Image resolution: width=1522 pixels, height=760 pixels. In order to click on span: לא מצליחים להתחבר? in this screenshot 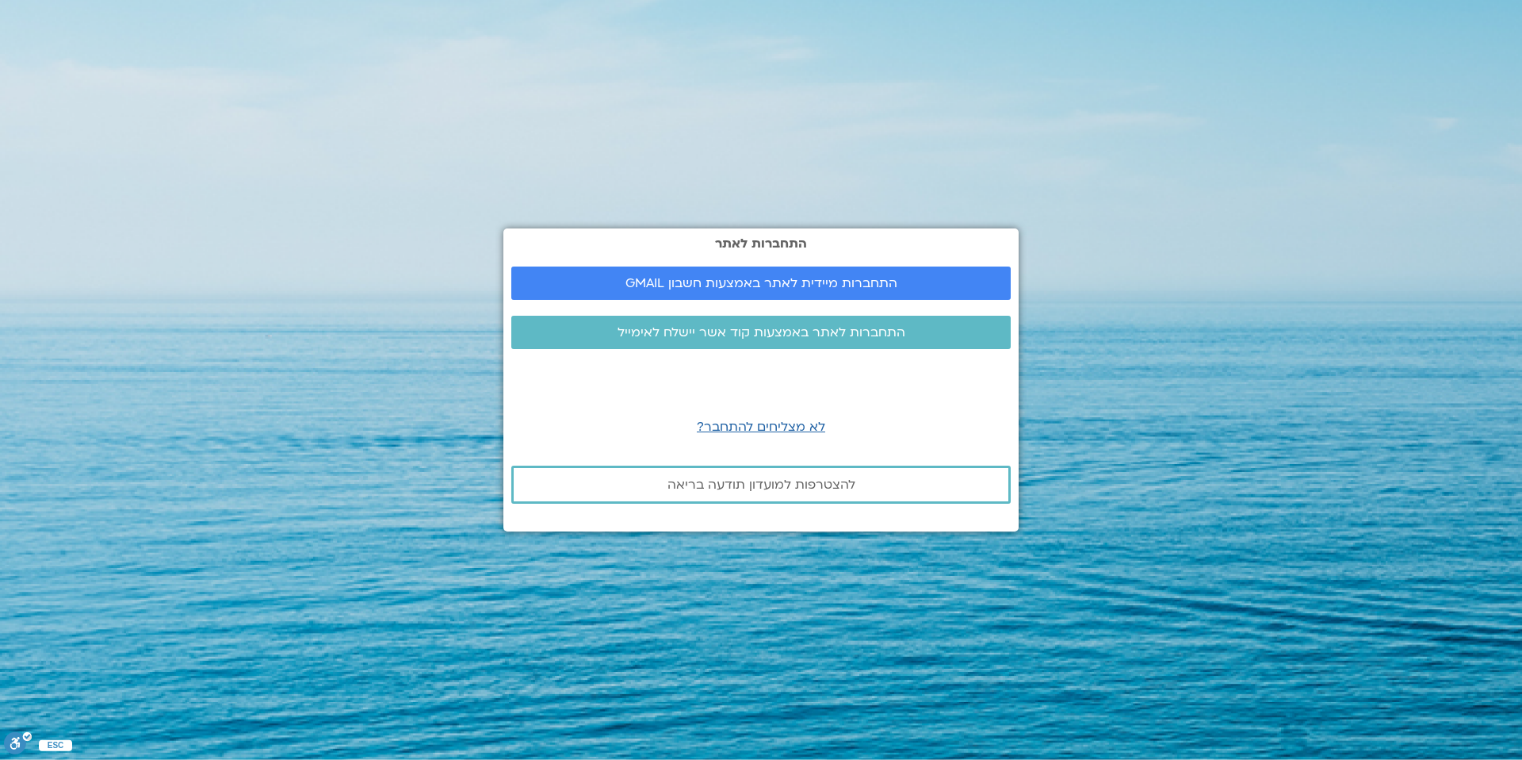, I will do `click(761, 427)`.